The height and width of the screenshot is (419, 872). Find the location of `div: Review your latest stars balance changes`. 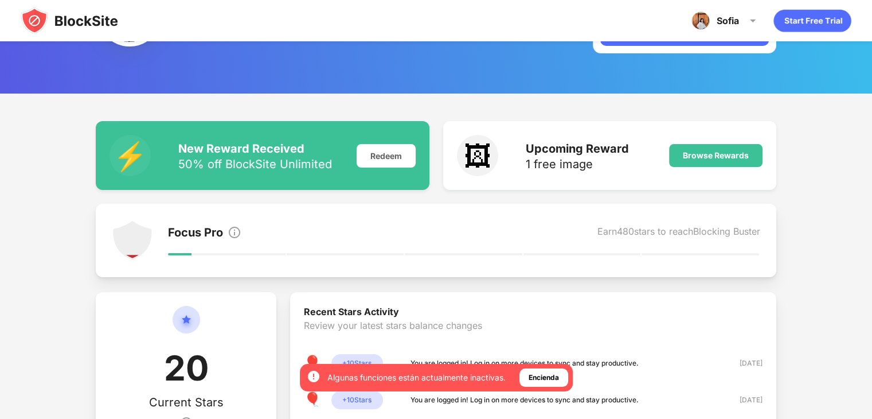

div: Review your latest stars balance changes is located at coordinates (533, 337).